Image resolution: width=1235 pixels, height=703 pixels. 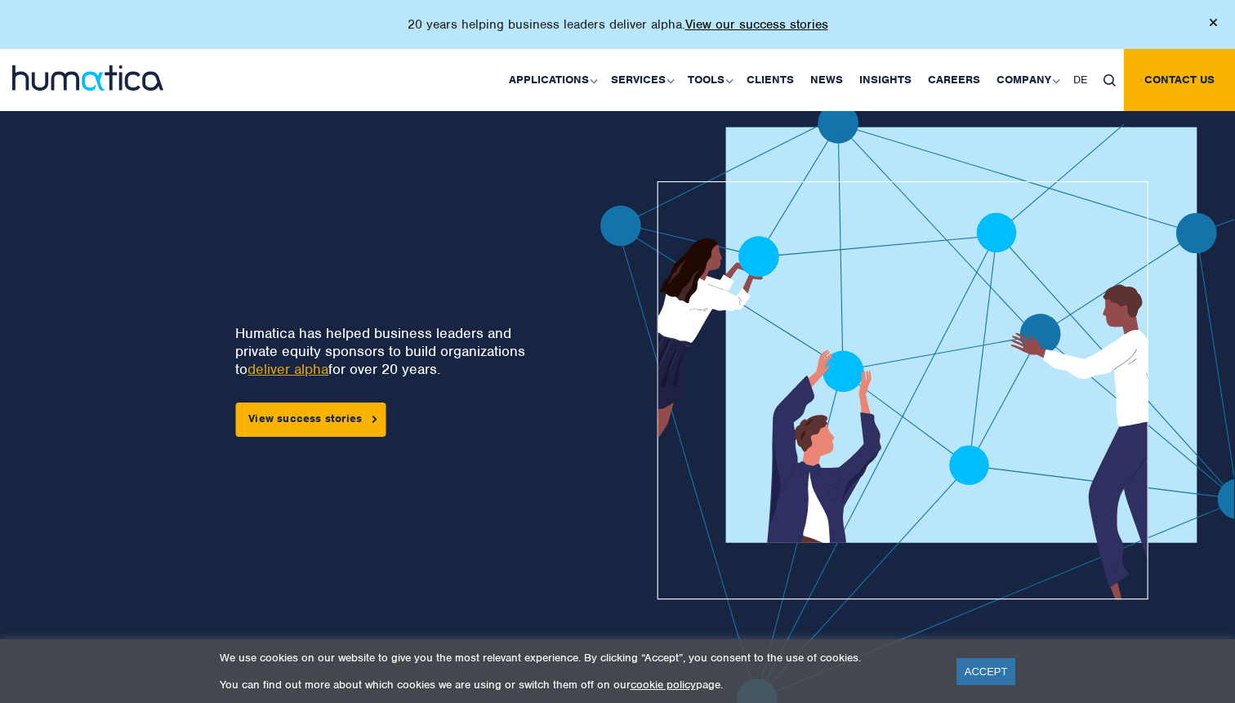 What do you see at coordinates (577, 684) in the screenshot?
I see `p: You can find out more about which cookies we are using or switch them off on our page.` at bounding box center [577, 684].